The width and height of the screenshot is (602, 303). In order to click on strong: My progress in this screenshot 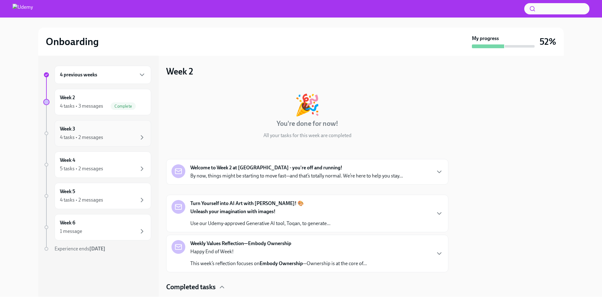, I will do `click(485, 39)`.